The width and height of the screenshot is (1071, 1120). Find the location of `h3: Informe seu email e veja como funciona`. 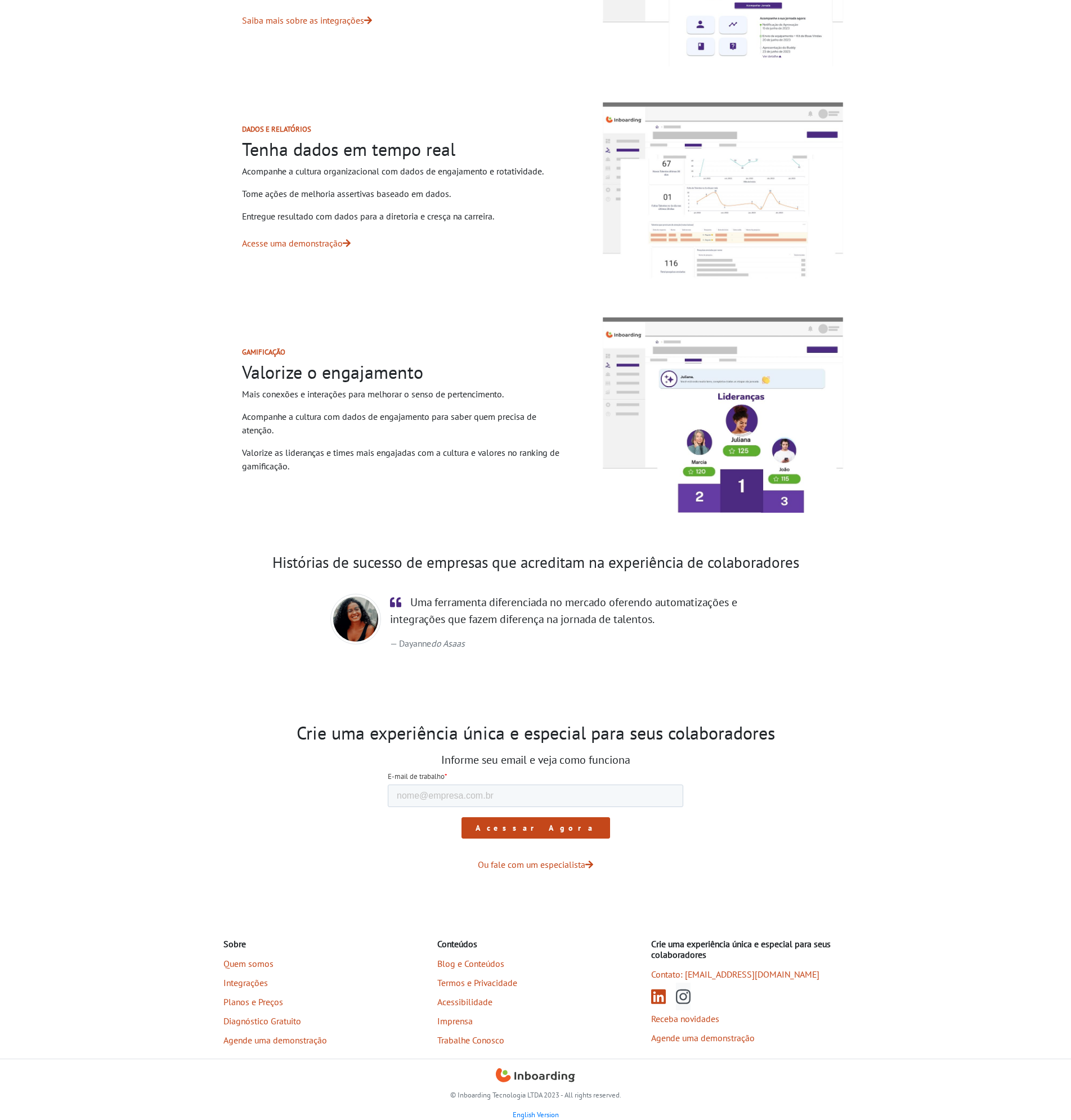

h3: Informe seu email e veja como funciona is located at coordinates (536, 759).